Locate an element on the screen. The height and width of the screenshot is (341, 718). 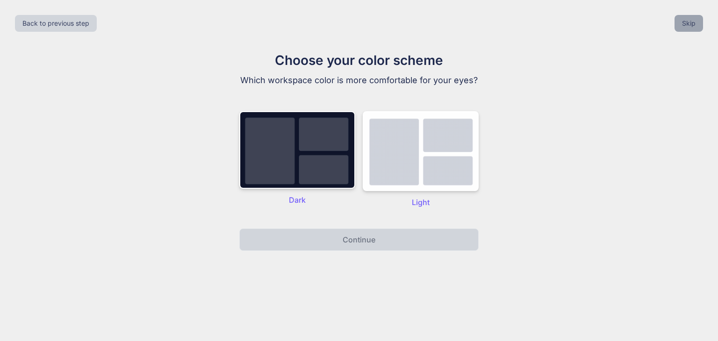
h1: Choose your color scheme is located at coordinates (359, 60).